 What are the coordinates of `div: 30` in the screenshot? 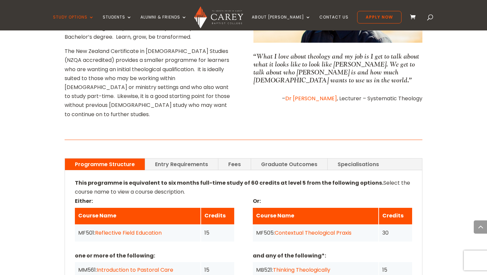 It's located at (395, 233).